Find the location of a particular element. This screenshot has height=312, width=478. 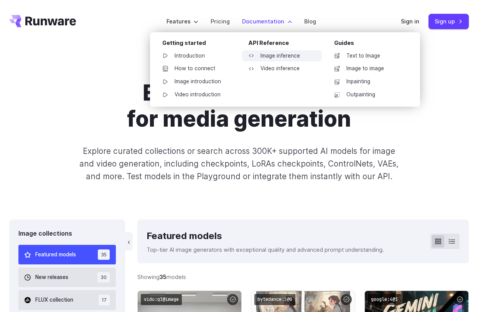

p: Explore curated collections or search across 300K+ supported AI models for image and video genera... is located at coordinates (239, 164).